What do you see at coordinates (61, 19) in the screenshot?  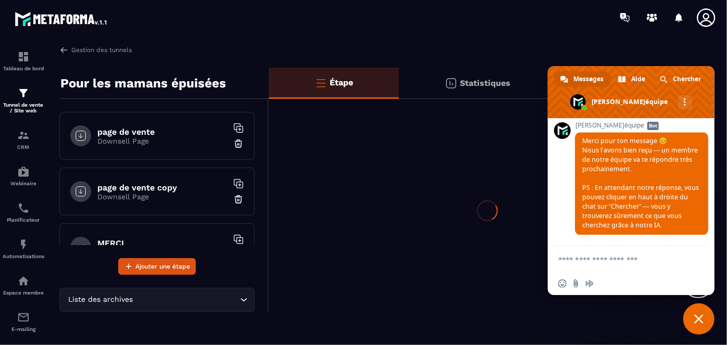 I see `img: logo` at bounding box center [61, 19].